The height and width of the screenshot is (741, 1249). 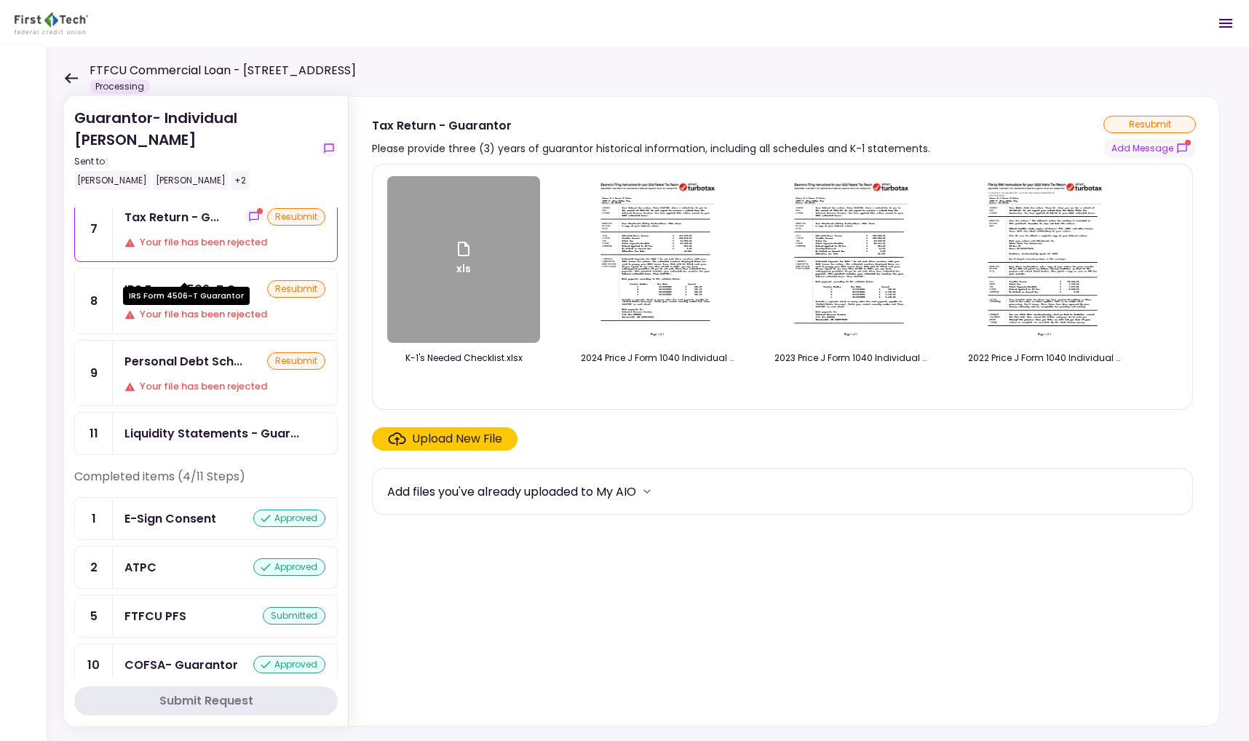 What do you see at coordinates (140, 567) in the screenshot?
I see `div: ATPC` at bounding box center [140, 567].